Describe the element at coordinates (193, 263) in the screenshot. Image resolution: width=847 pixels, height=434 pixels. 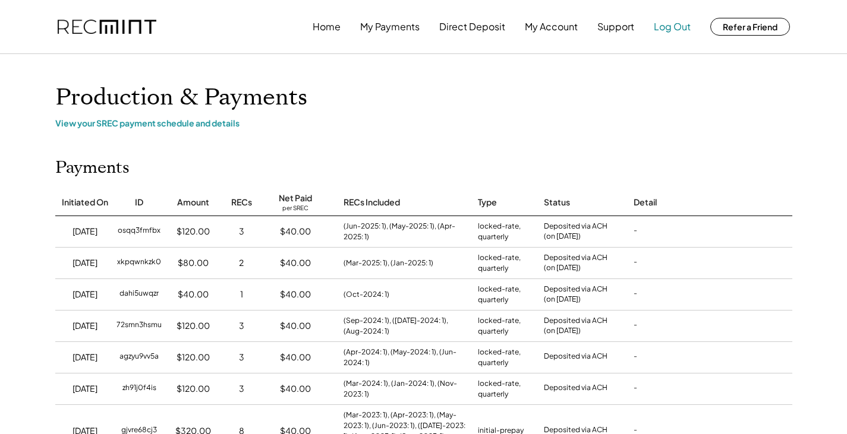
I see `div: $80.00` at that location.